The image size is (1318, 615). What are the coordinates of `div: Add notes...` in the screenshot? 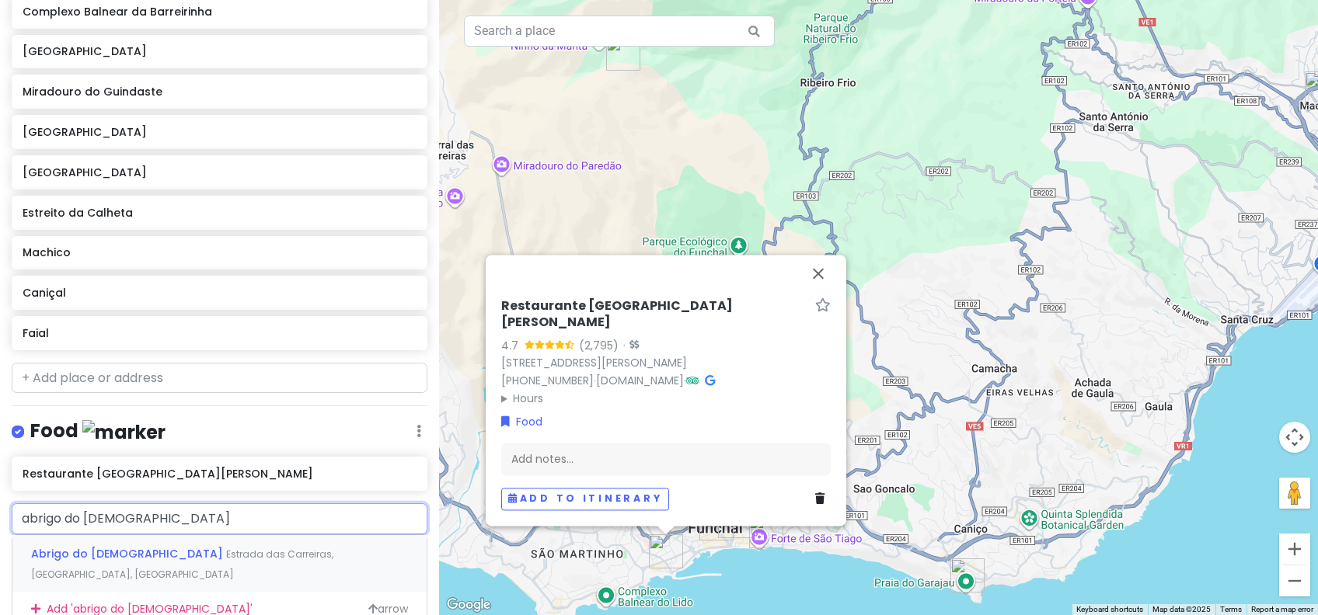 It's located at (666, 460).